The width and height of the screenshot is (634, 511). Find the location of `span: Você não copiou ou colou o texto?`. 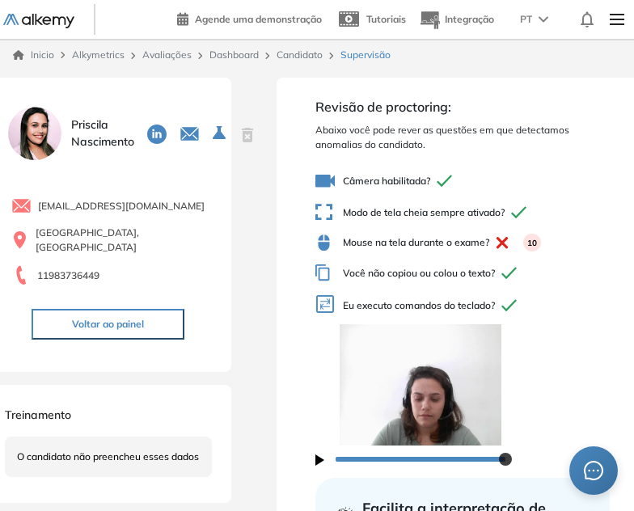

span: Você não copiou ou colou o texto? is located at coordinates (462, 272).